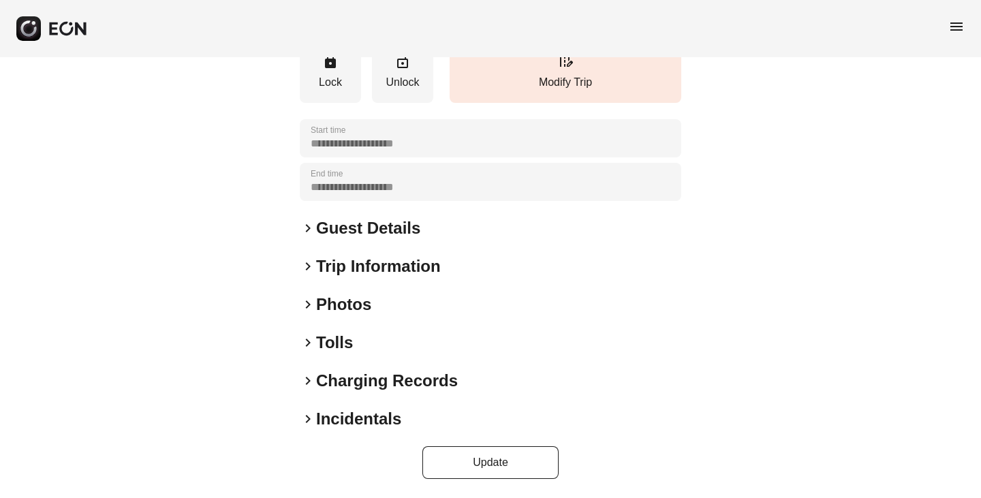 The image size is (981, 498). I want to click on p: Unlock, so click(403, 82).